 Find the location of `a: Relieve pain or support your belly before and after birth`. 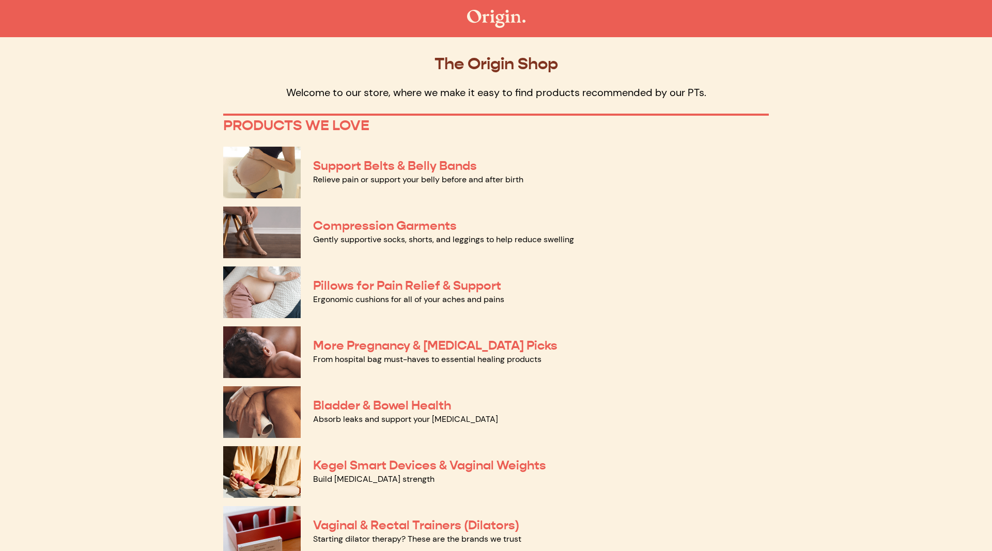

a: Relieve pain or support your belly before and after birth is located at coordinates (418, 179).